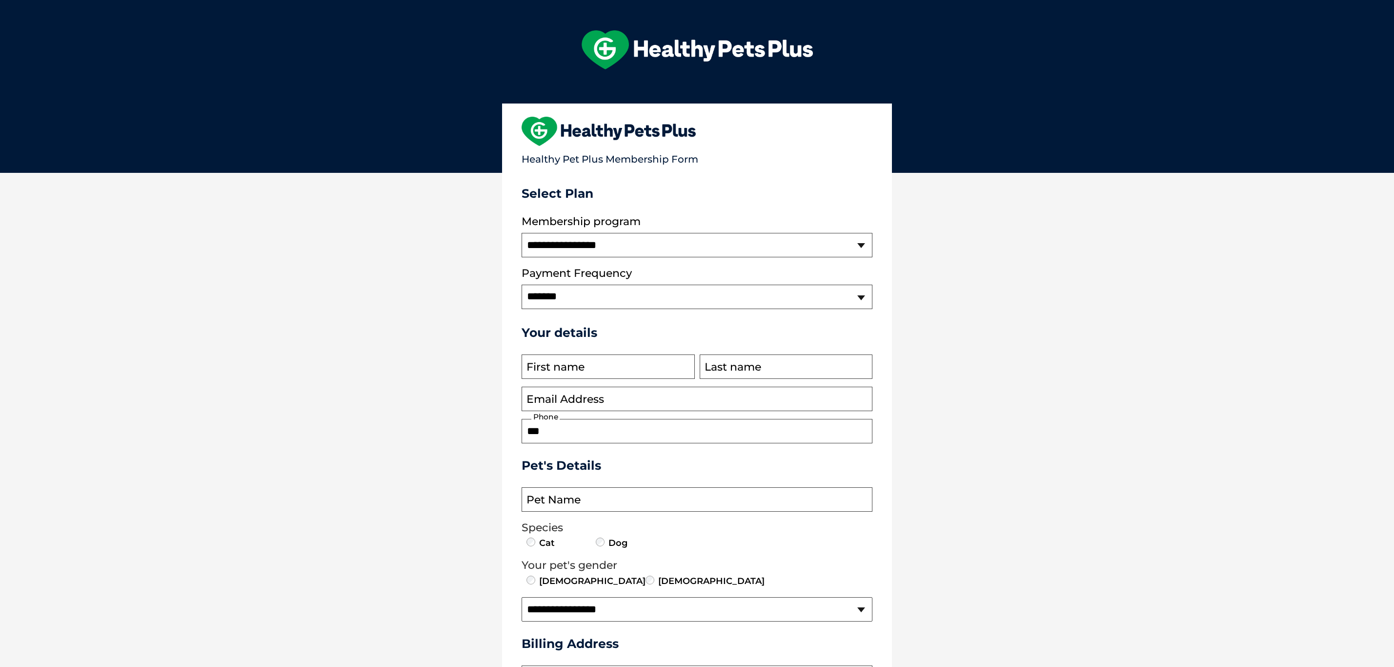  I want to click on h3: Pet's Details, so click(697, 465).